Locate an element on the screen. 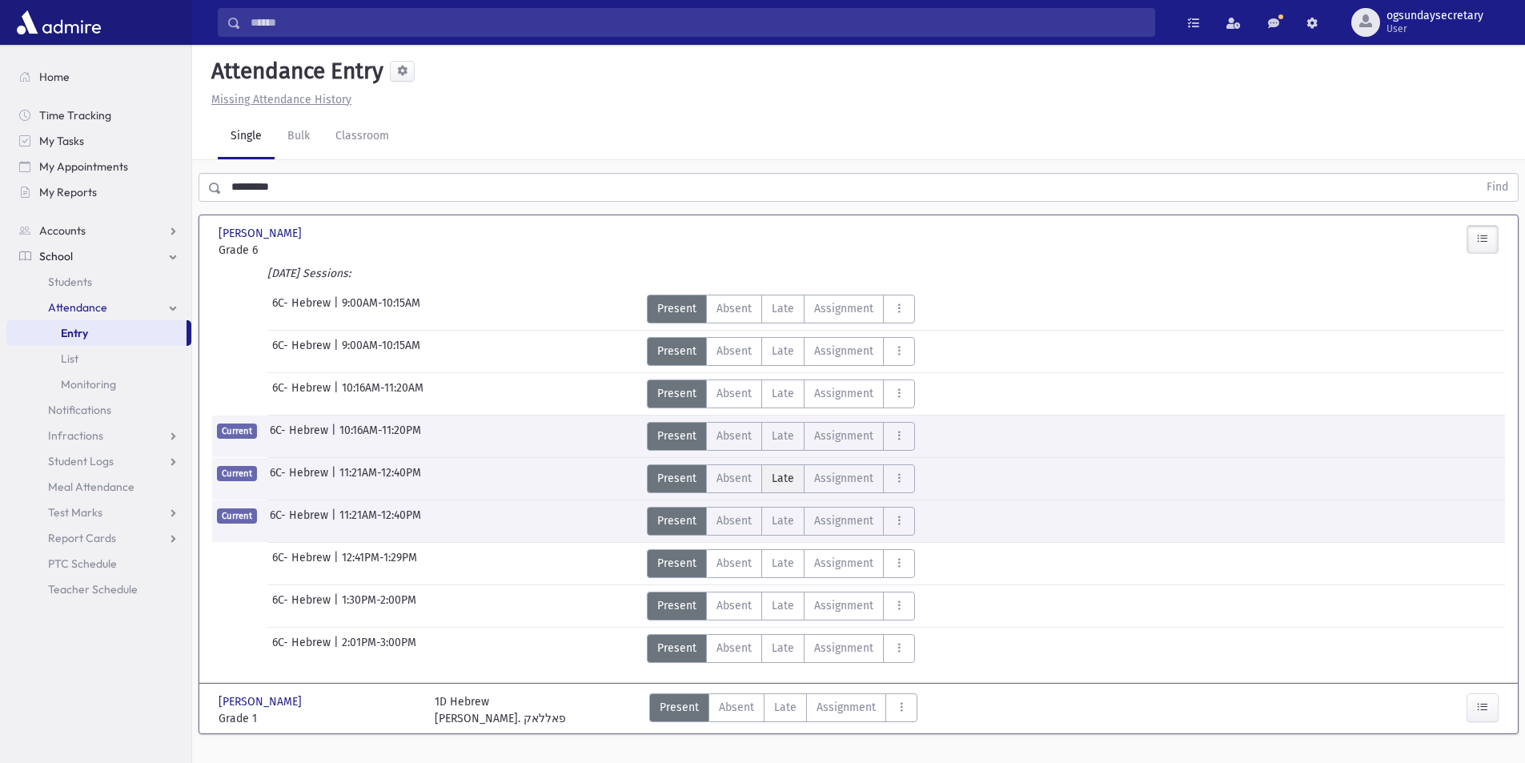 Image resolution: width=1525 pixels, height=763 pixels. span: Monitoring is located at coordinates (88, 384).